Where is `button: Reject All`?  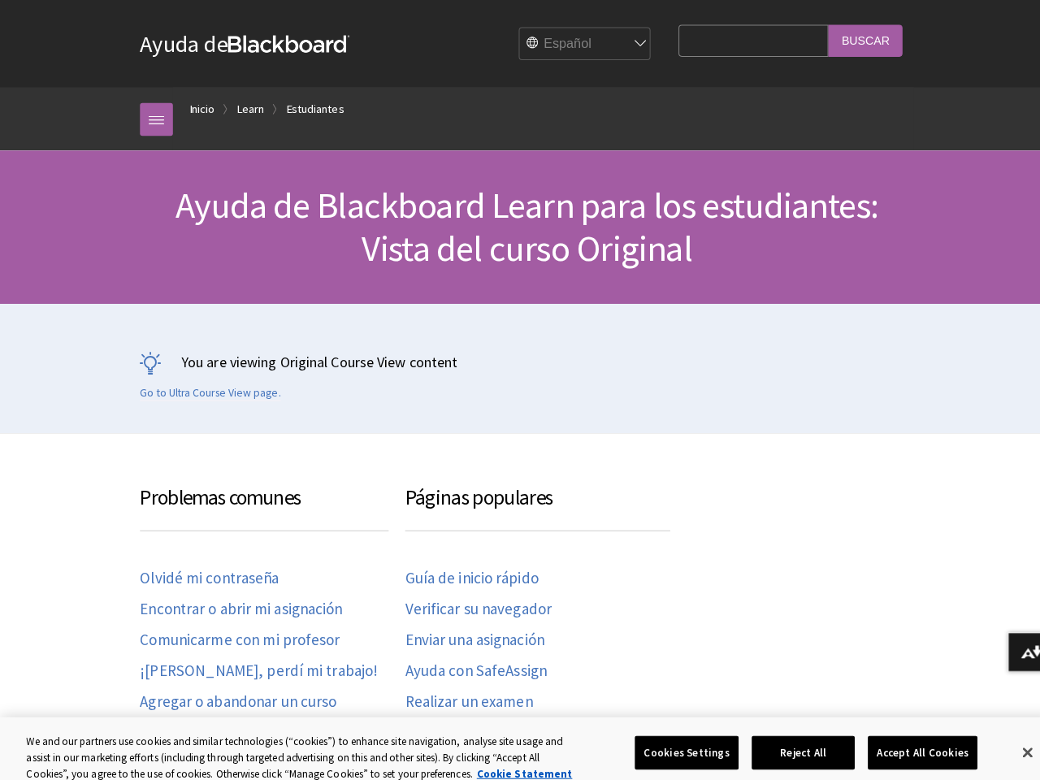 button: Reject All is located at coordinates (793, 743).